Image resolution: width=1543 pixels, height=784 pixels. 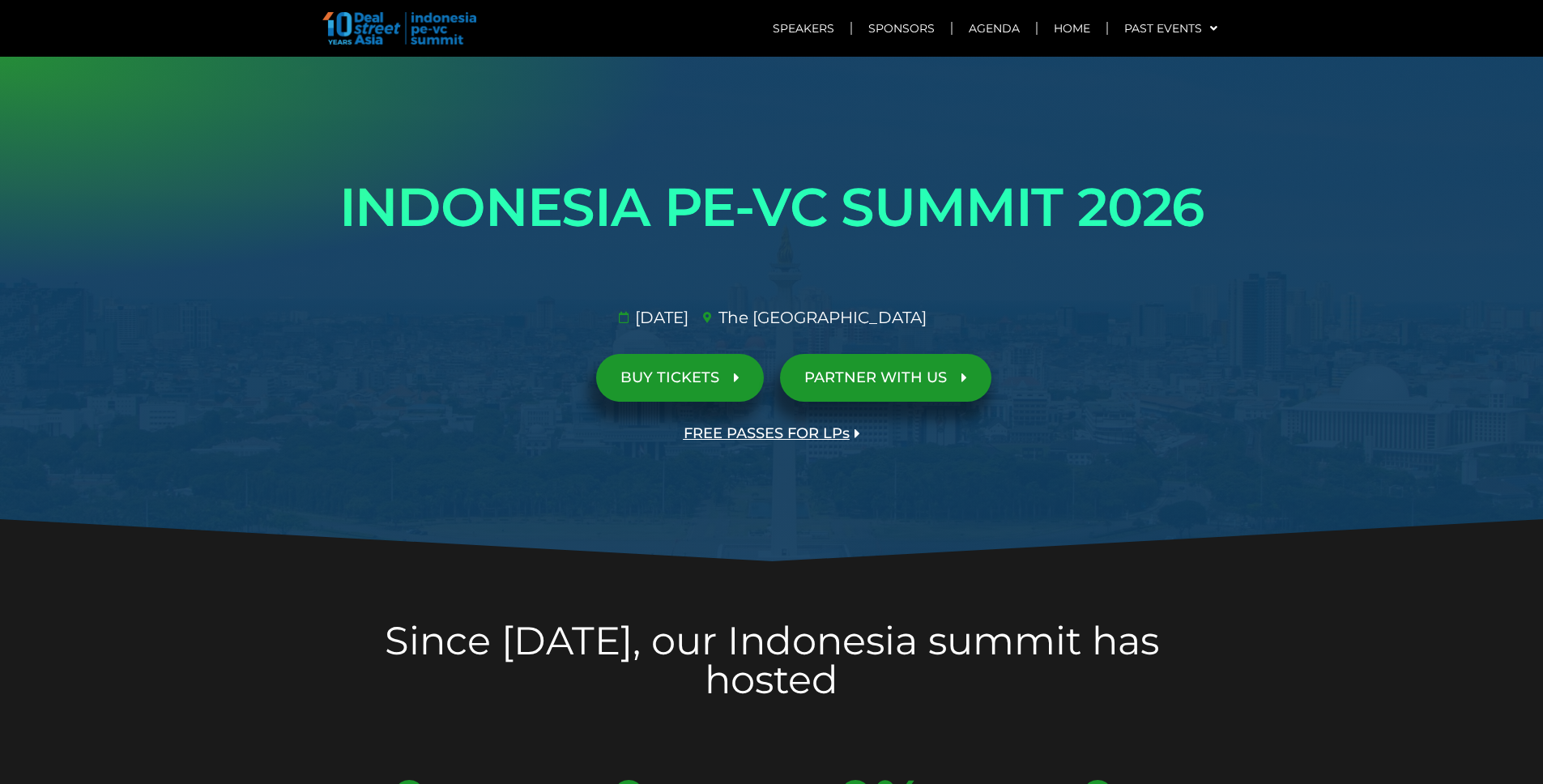 What do you see at coordinates (772, 433) in the screenshot?
I see `a: FREE PASSES FOR LPs` at bounding box center [772, 433].